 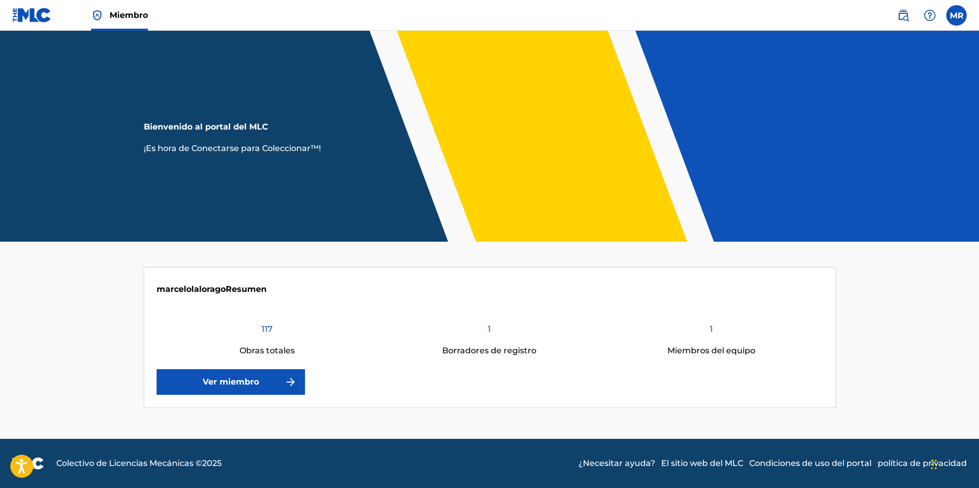 I want to click on font: 2025, so click(x=212, y=463).